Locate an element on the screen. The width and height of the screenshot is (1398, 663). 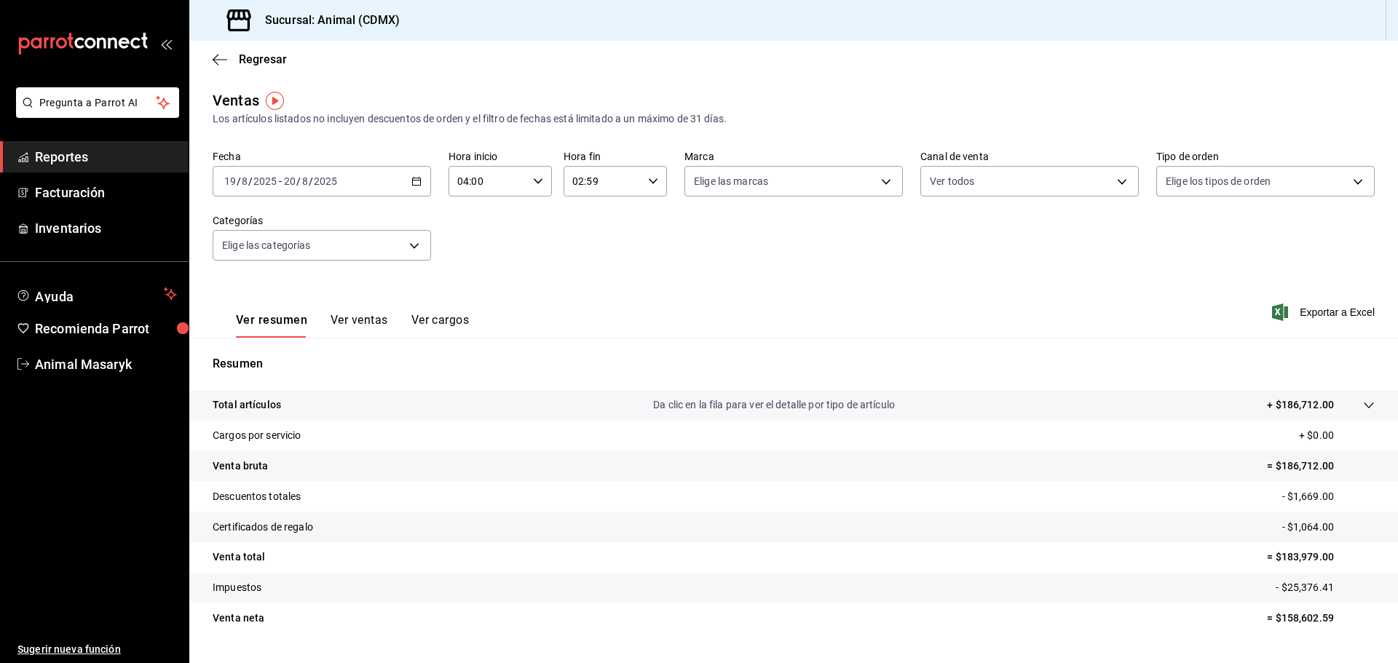
label: Tipo de orden is located at coordinates (1266, 157).